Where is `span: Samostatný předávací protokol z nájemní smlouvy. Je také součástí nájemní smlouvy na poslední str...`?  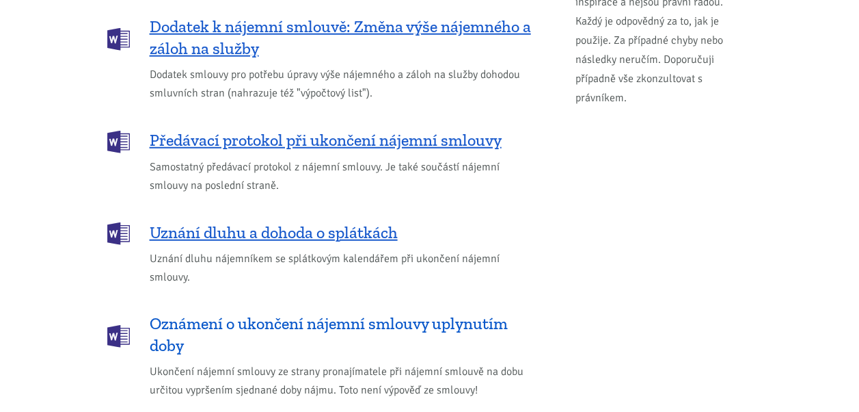
span: Samostatný předávací protokol z nájemní smlouvy. Je také součástí nájemní smlouvy na poslední str... is located at coordinates (340, 176).